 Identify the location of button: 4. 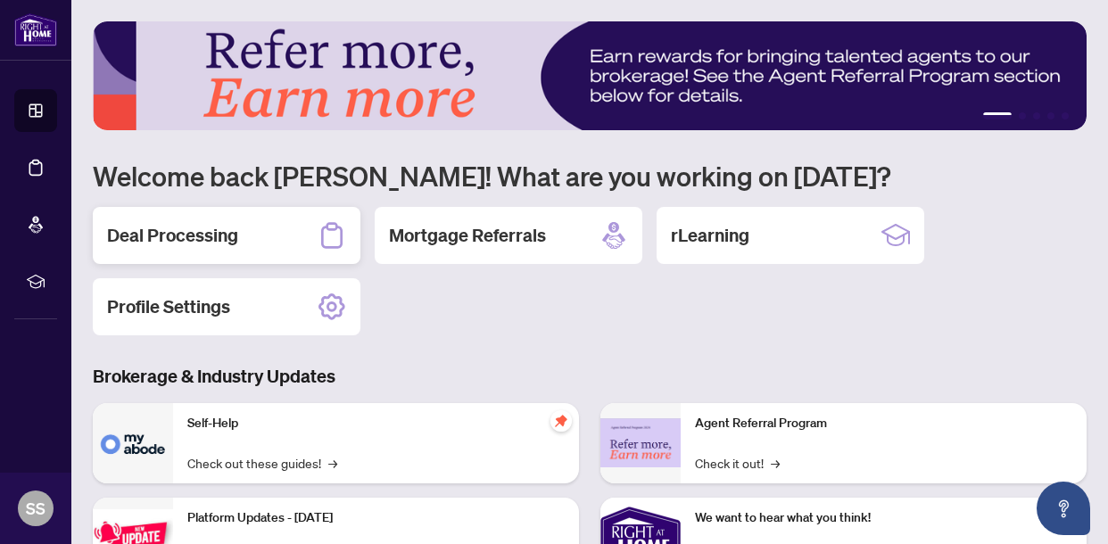
(1051, 116).